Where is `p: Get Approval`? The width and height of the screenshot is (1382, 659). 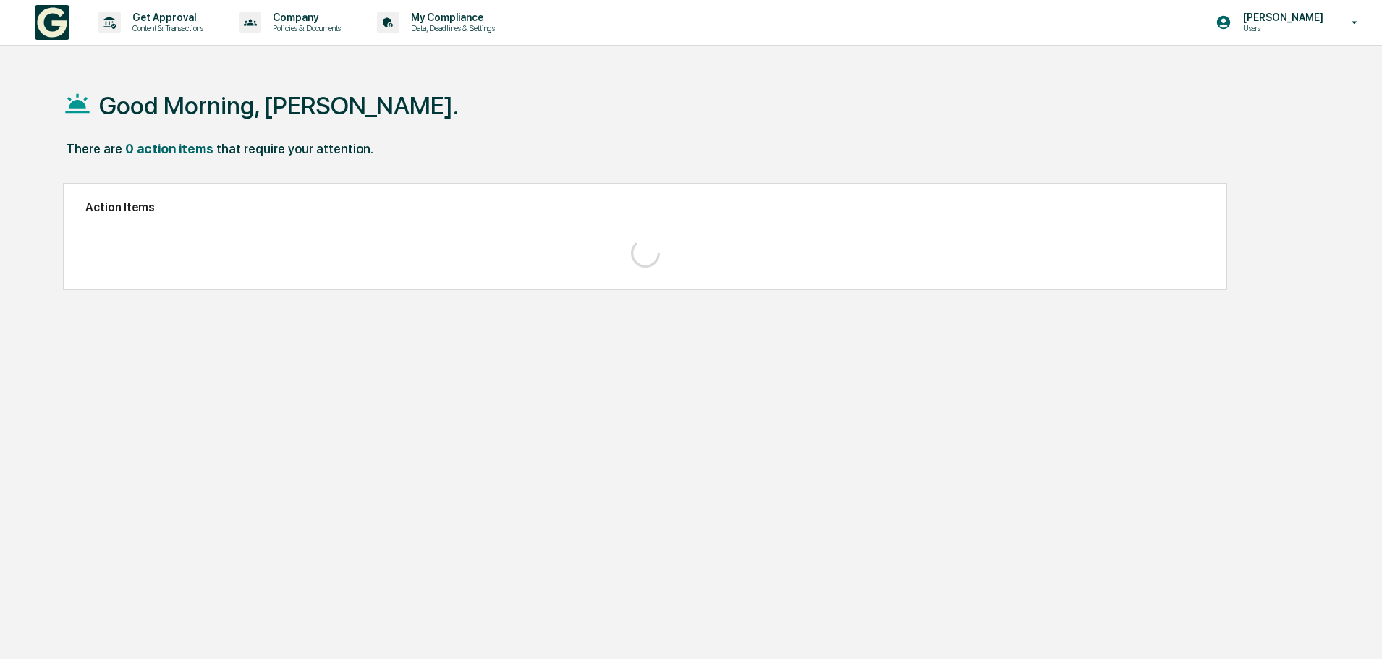
p: Get Approval is located at coordinates (166, 17).